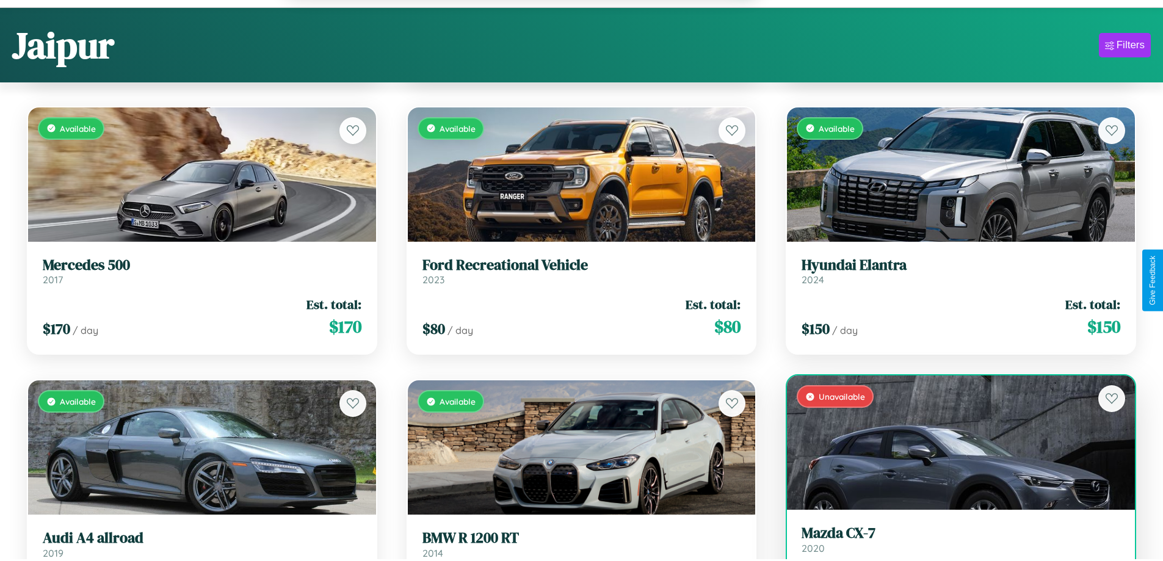 The image size is (1163, 561). What do you see at coordinates (813, 280) in the screenshot?
I see `span: 2024` at bounding box center [813, 280].